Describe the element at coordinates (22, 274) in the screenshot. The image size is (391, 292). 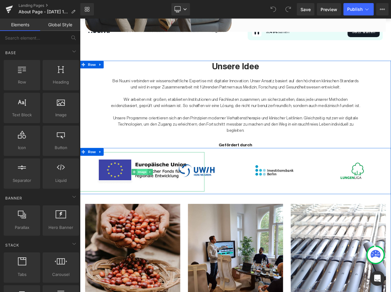
I see `span: Tabs` at that location.